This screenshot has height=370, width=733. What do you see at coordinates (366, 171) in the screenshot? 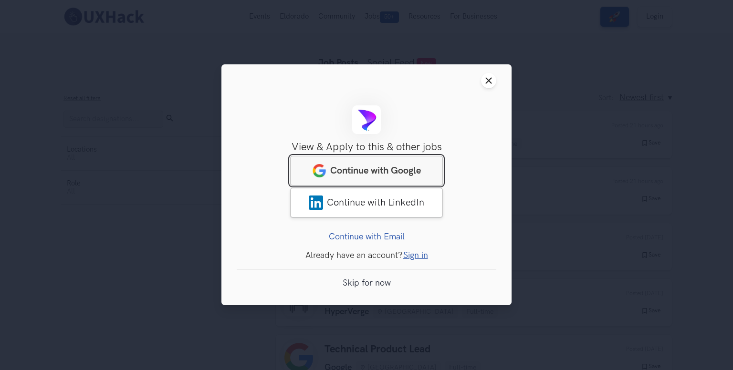
I see `a: googleContinue with Google` at bounding box center [366, 171].